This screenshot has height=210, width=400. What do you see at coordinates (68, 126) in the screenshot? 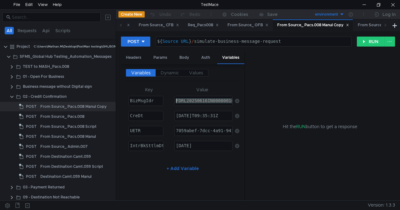
I see `div: From Source_ Pacs.008 Script` at bounding box center [68, 126].